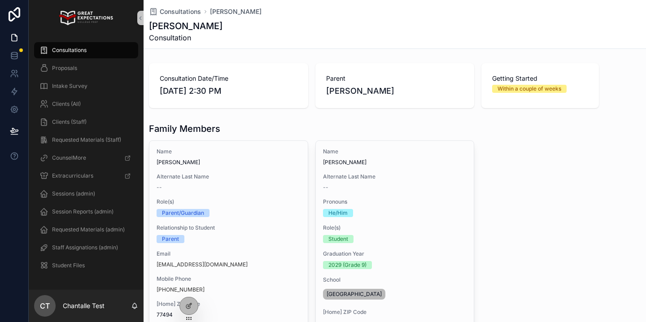  What do you see at coordinates (86, 68) in the screenshot?
I see `a: Proposals` at bounding box center [86, 68].